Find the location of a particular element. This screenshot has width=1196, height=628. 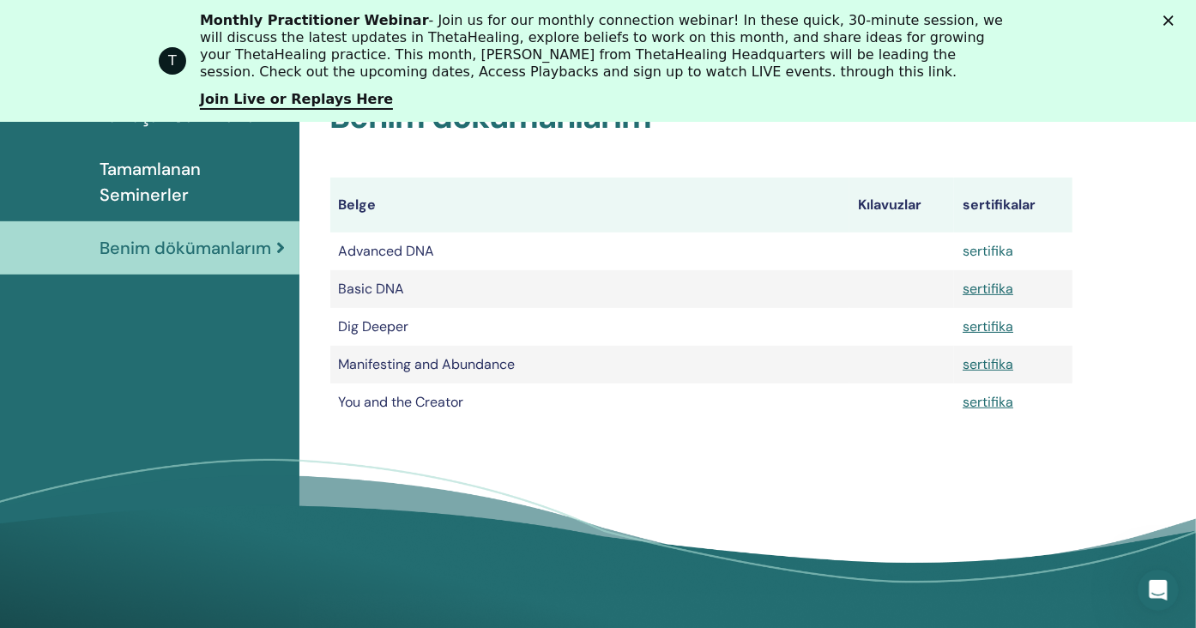

h2: Benim dökümanlarım is located at coordinates (702, 118).